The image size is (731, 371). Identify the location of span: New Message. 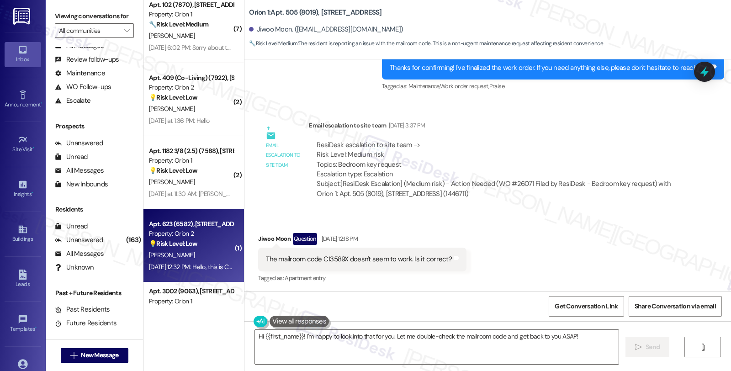
(100, 355).